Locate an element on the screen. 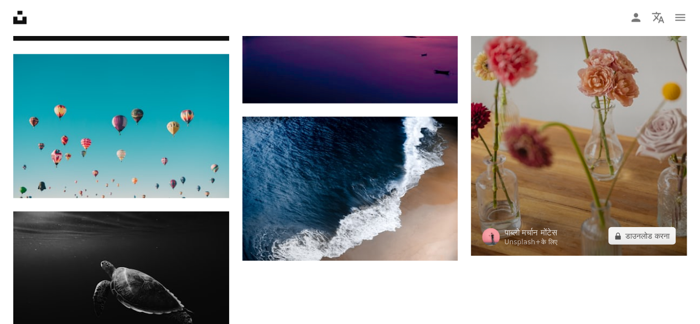 The image size is (700, 324). font: डाउनलोड करना is located at coordinates (648, 236).